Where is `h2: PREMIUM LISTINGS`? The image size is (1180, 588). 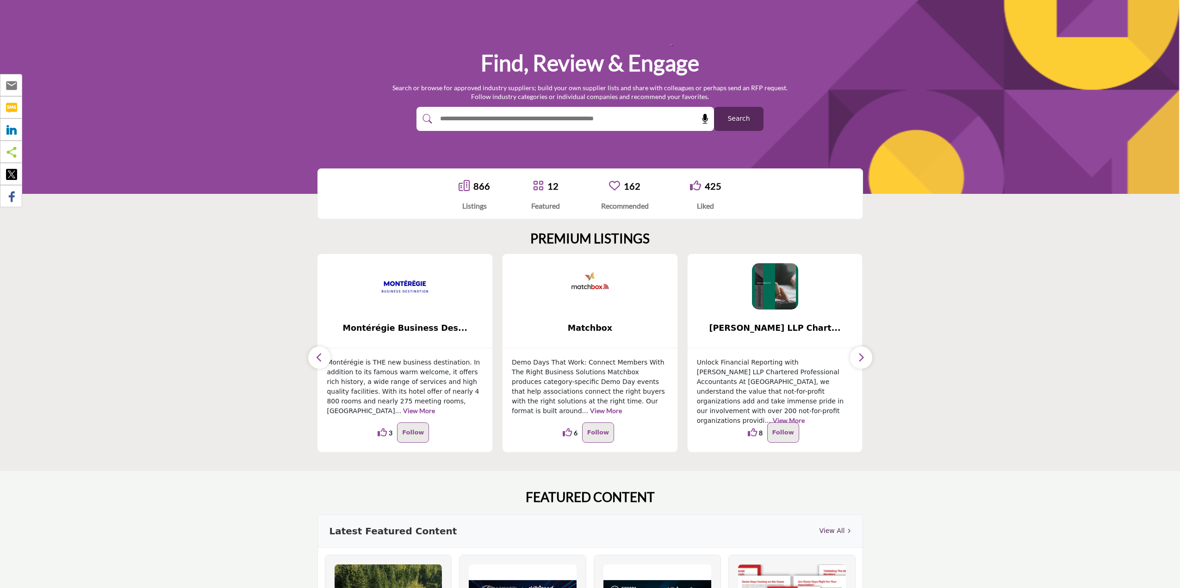 h2: PREMIUM LISTINGS is located at coordinates (590, 239).